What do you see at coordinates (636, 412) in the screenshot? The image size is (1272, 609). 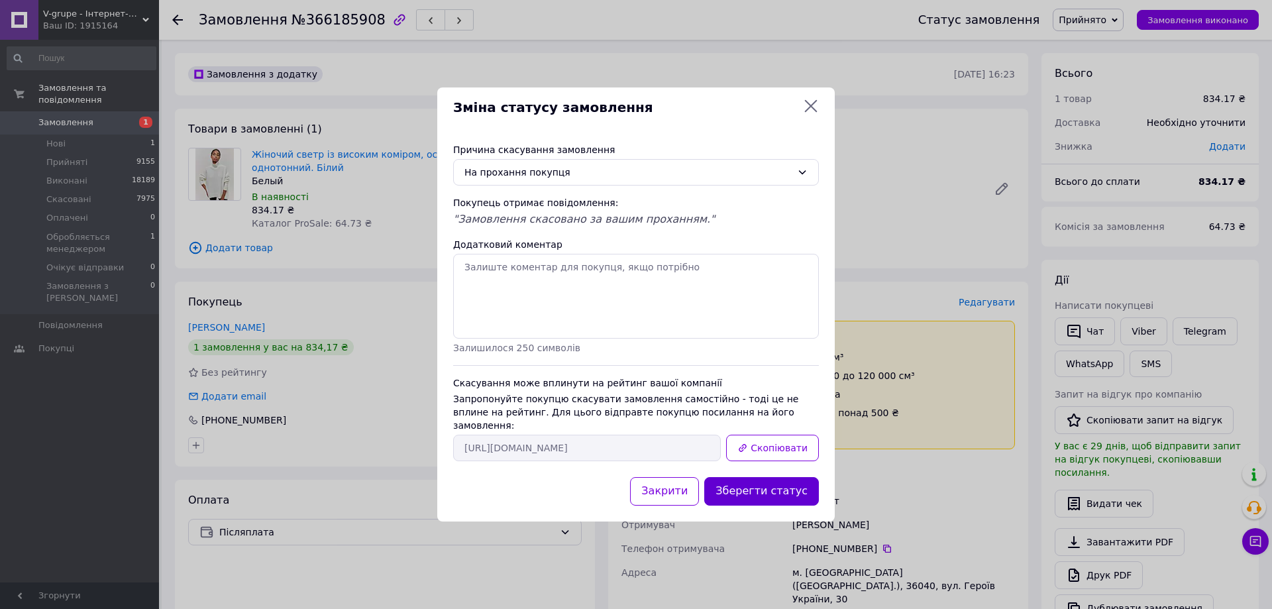 I see `div: Запропонуйте покупцю скасувати замовлення самостійно - тоді це не вплине на рейтинг. Для цього ві...` at bounding box center [636, 412].